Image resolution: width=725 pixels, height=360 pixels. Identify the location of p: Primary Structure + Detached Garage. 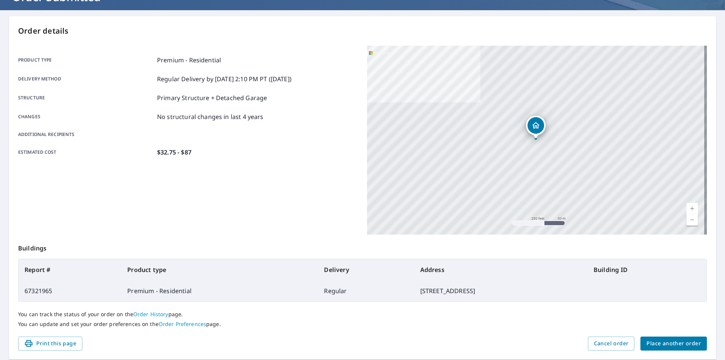
(212, 98).